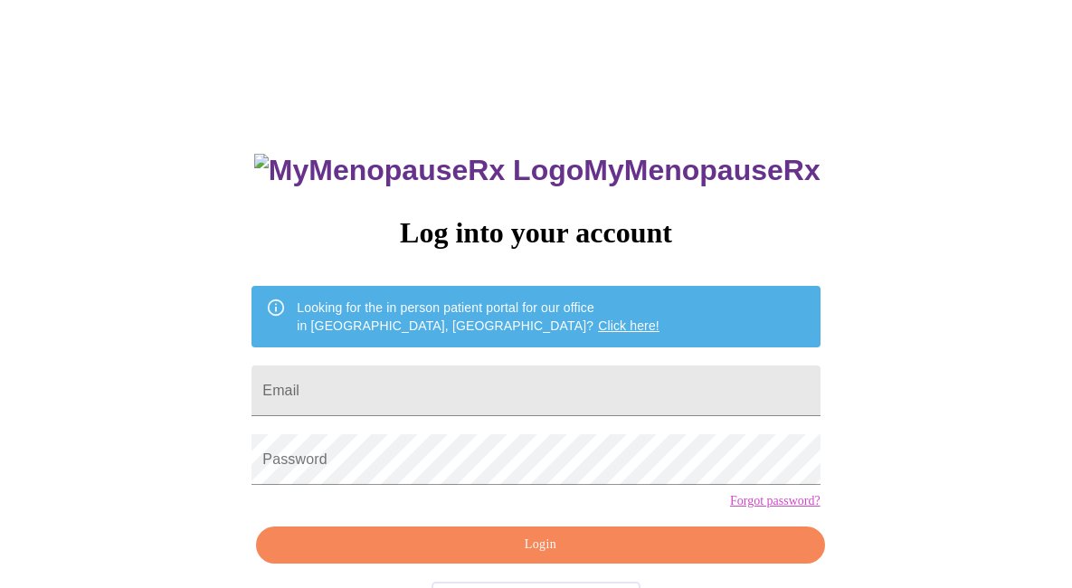 The width and height of the screenshot is (1072, 588). Describe the element at coordinates (540, 545) in the screenshot. I see `button: Login` at that location.